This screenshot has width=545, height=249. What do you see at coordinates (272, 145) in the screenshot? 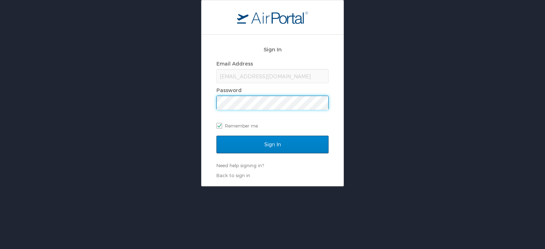
I see `input: Sign In` at bounding box center [272, 145].